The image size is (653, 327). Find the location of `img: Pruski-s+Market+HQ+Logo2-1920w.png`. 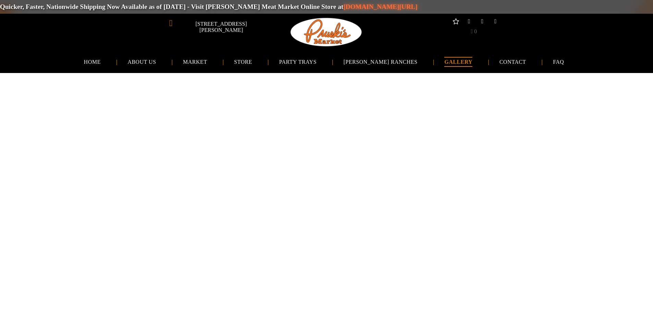

img: Pruski-s+Market+HQ+Logo2-1920w.png is located at coordinates (326, 32).